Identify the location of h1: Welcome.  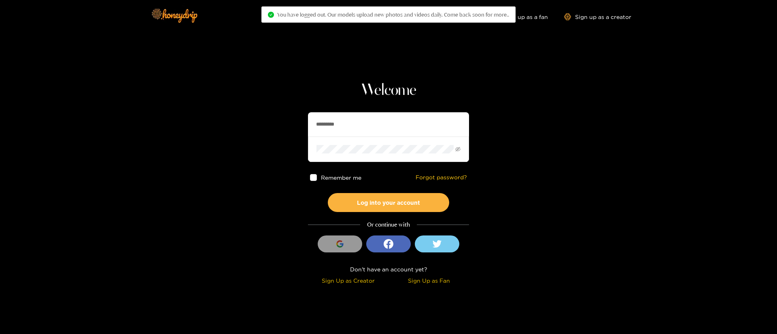
(388, 91).